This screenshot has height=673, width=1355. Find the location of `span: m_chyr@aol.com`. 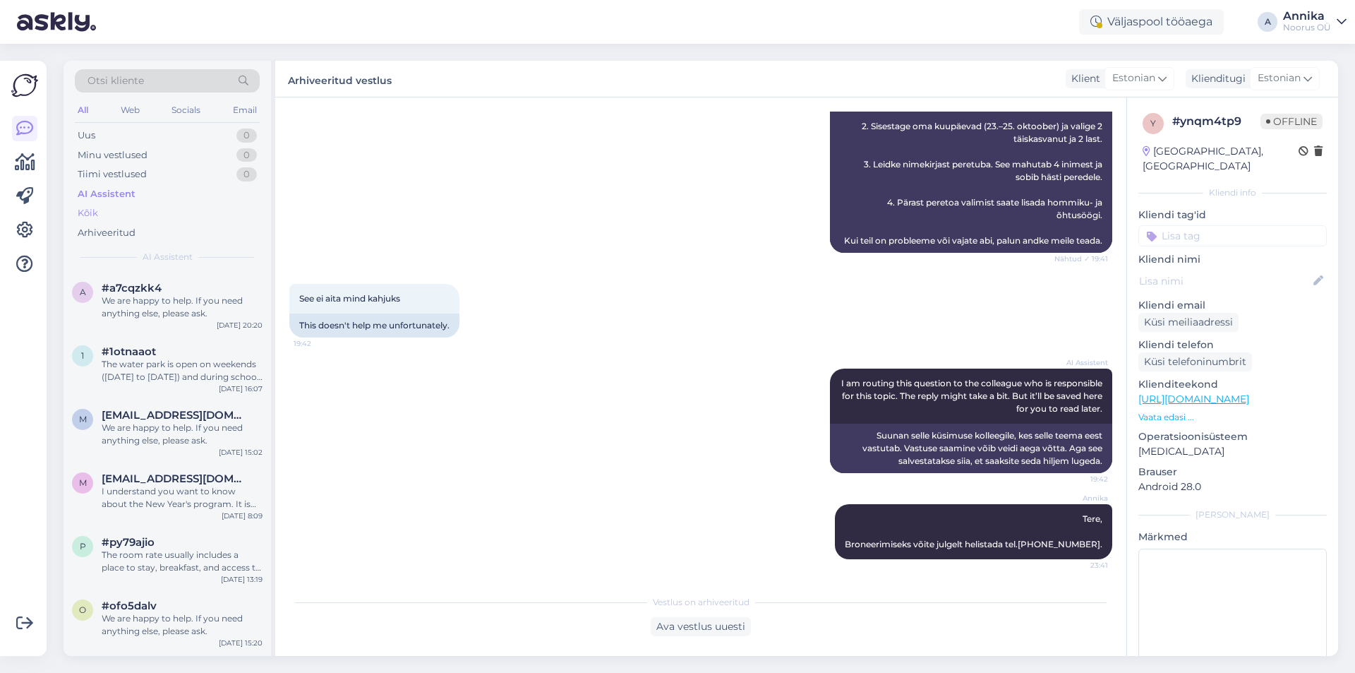

span: m_chyr@aol.com is located at coordinates (175, 415).